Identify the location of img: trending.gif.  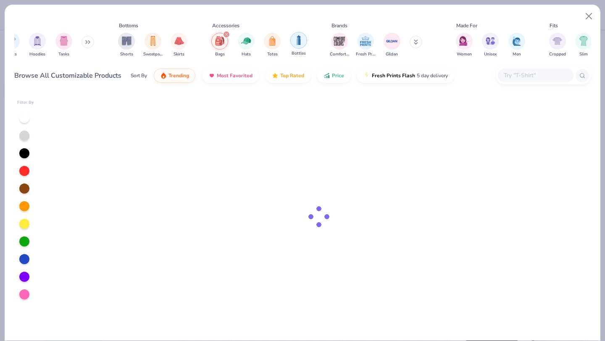
(163, 76).